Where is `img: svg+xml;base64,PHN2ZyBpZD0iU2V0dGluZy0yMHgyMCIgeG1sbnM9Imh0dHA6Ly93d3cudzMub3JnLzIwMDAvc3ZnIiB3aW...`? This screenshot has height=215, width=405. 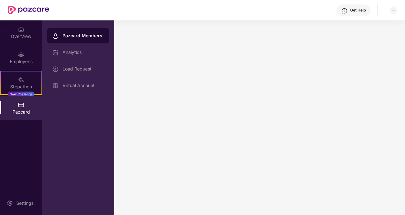 img: svg+xml;base64,PHN2ZyBpZD0iU2V0dGluZy0yMHgyMCIgeG1sbnM9Imh0dHA6Ly93d3cudzMub3JnLzIwMDAvc3ZnIiB3aW... is located at coordinates (10, 203).